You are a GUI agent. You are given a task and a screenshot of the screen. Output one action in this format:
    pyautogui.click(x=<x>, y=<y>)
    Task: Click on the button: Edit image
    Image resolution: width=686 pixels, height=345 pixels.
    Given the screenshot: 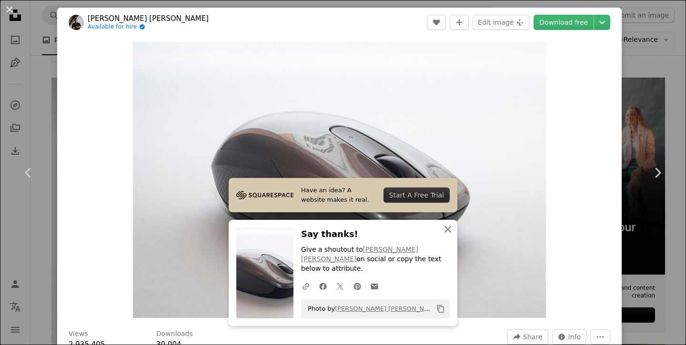 What is the action you would take?
    pyautogui.click(x=501, y=22)
    